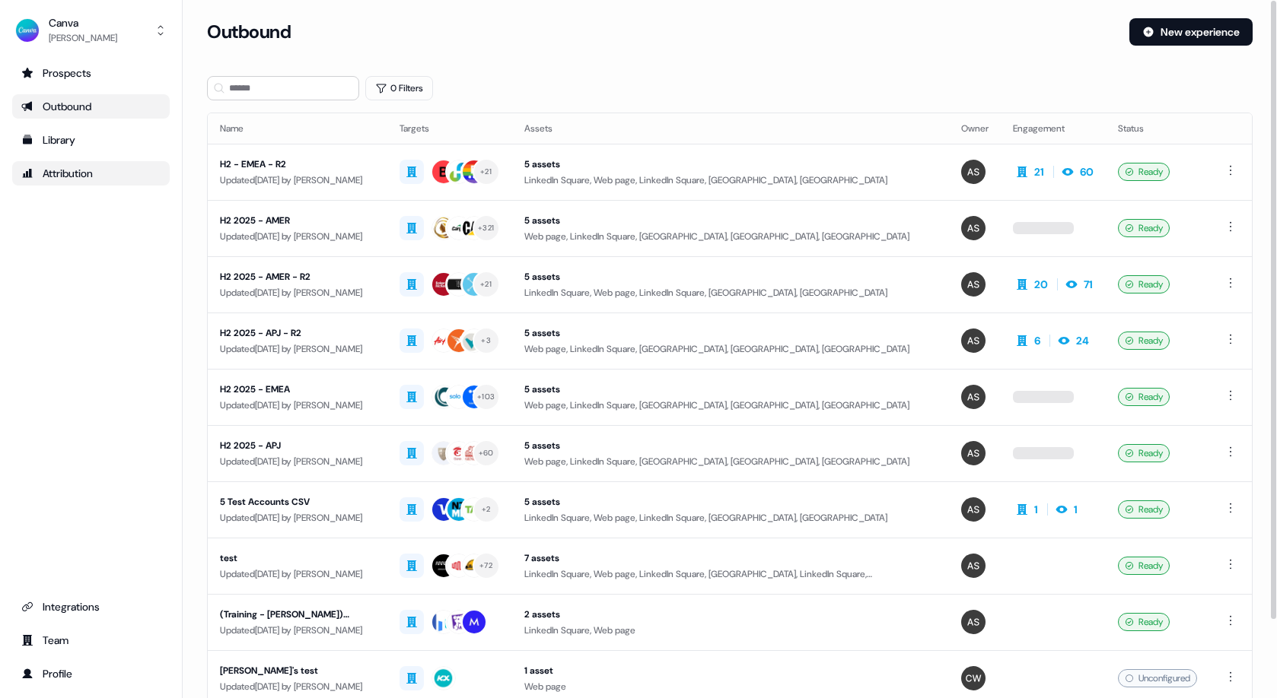 The width and height of the screenshot is (1277, 698). What do you see at coordinates (298, 277) in the screenshot?
I see `div: H2 2025 - AMER - R2` at bounding box center [298, 277].